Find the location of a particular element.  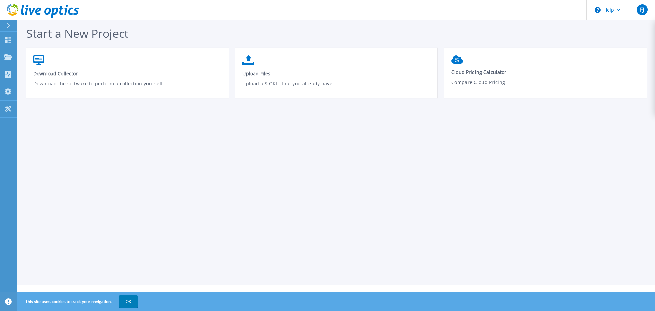

a: Upload FilesUpload a SIOKIT that you already have is located at coordinates (337, 76).